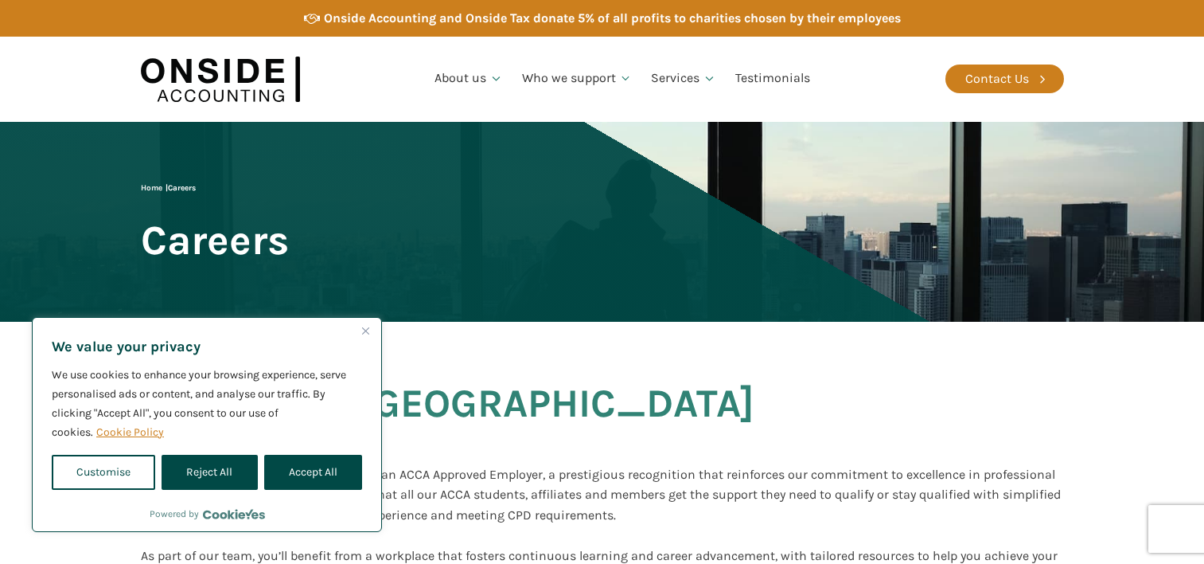  I want to click on a: Contact Us, so click(1004, 79).